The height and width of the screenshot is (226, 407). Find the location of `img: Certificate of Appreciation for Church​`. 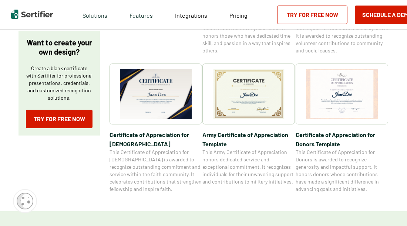

img: Certificate of Appreciation for Church​ is located at coordinates (156, 94).